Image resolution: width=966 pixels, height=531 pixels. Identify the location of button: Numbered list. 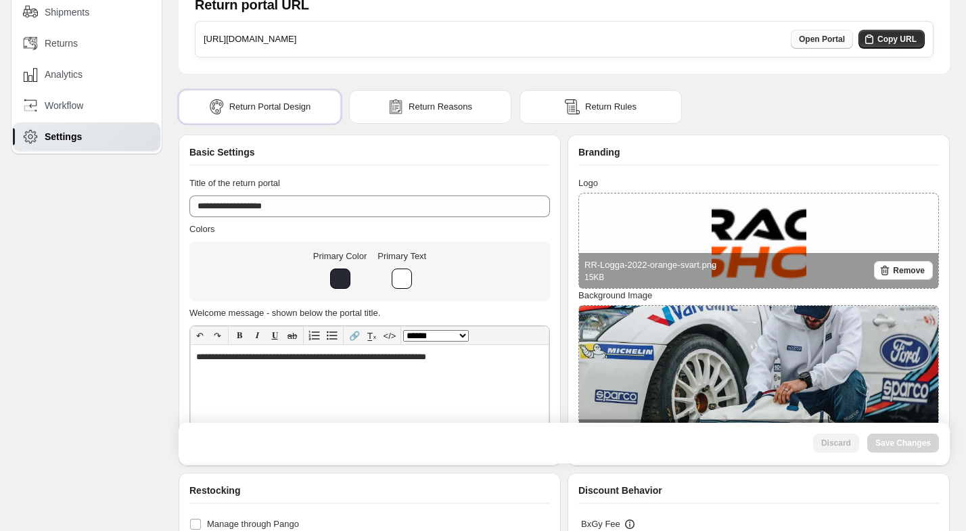
(315, 336).